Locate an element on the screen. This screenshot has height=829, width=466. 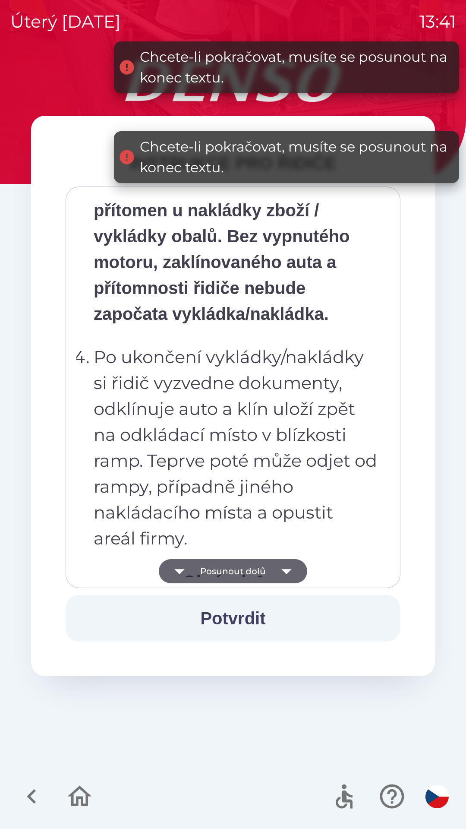
button: Potvrdit is located at coordinates (233, 618).